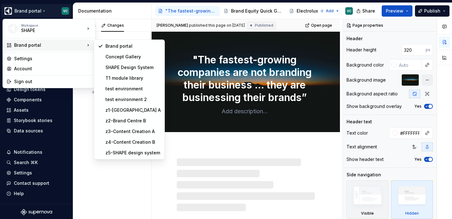 The height and width of the screenshot is (219, 452). What do you see at coordinates (133, 132) in the screenshot?
I see `div: z3-Content Creation A` at bounding box center [133, 132].